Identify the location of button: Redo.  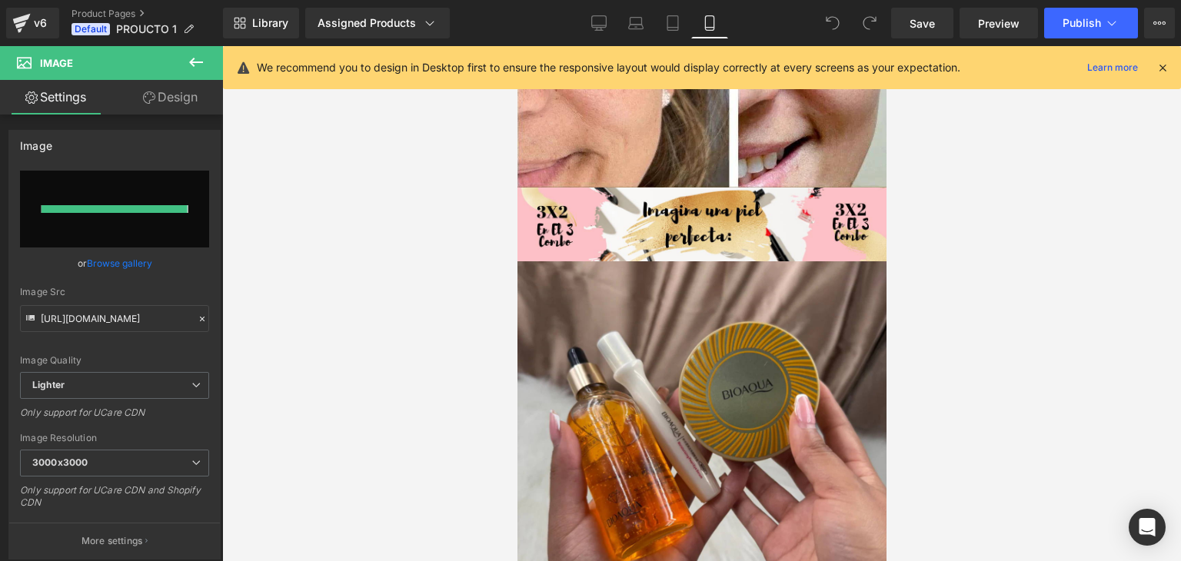
(869, 23).